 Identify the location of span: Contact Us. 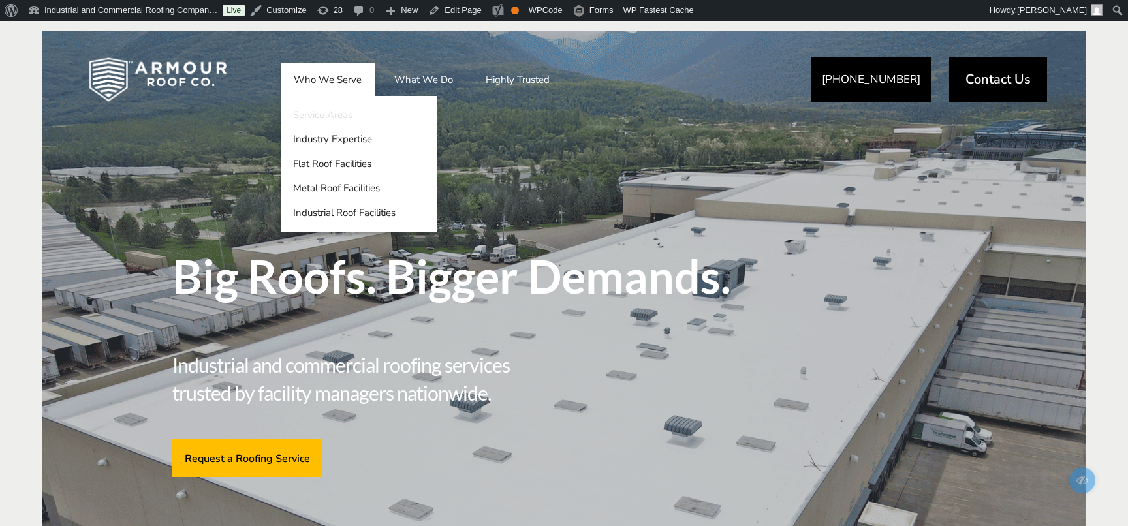
(998, 80).